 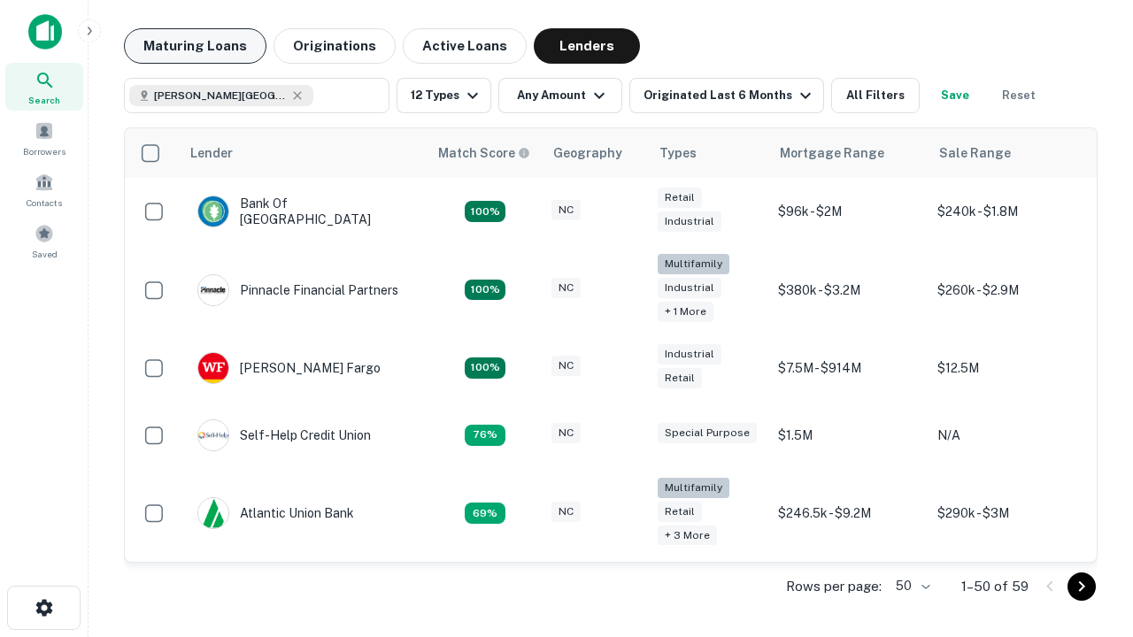 I want to click on th: Types, so click(x=709, y=153).